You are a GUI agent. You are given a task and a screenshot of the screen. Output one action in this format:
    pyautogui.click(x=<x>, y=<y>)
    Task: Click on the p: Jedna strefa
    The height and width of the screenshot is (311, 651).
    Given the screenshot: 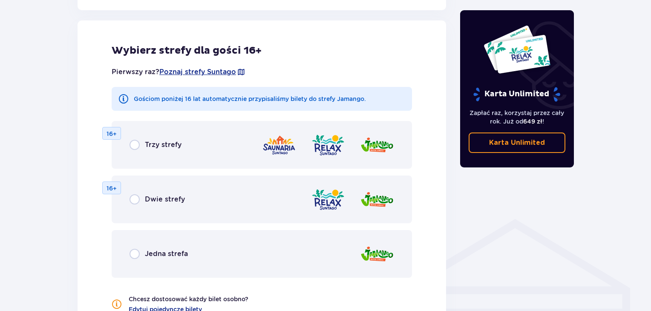 What is the action you would take?
    pyautogui.click(x=166, y=254)
    